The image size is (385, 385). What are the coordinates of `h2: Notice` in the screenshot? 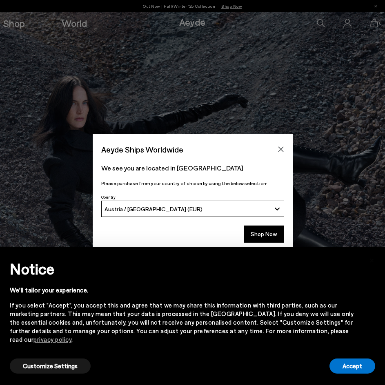 It's located at (186, 269).